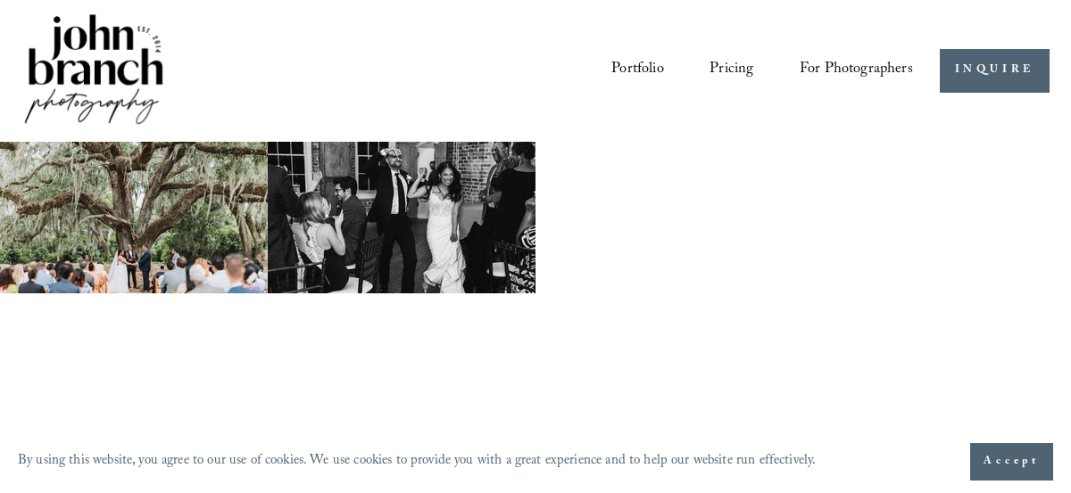 The height and width of the screenshot is (493, 1071). Describe the element at coordinates (994, 70) in the screenshot. I see `a: INQUIRE` at that location.